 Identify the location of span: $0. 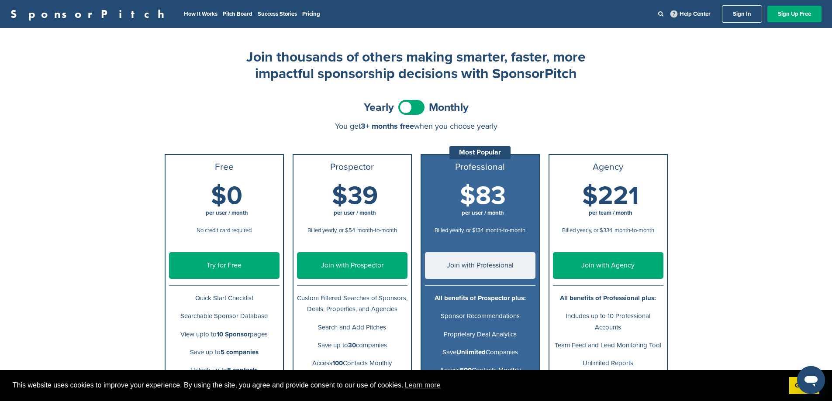
(227, 196).